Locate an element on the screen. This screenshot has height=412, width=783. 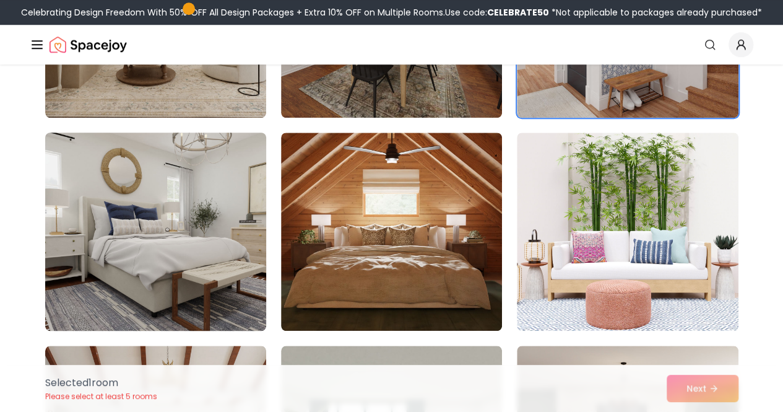
span: *Not applicable to packages already purchased* is located at coordinates (656, 12).